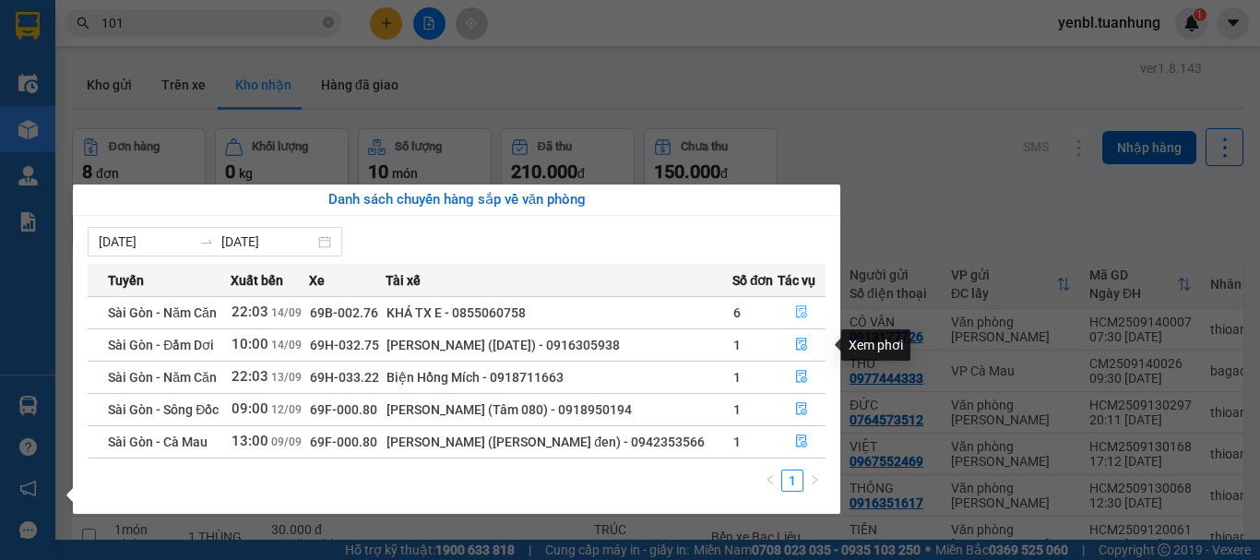 This screenshot has width=1260, height=560. I want to click on span: Tuyến, so click(125, 280).